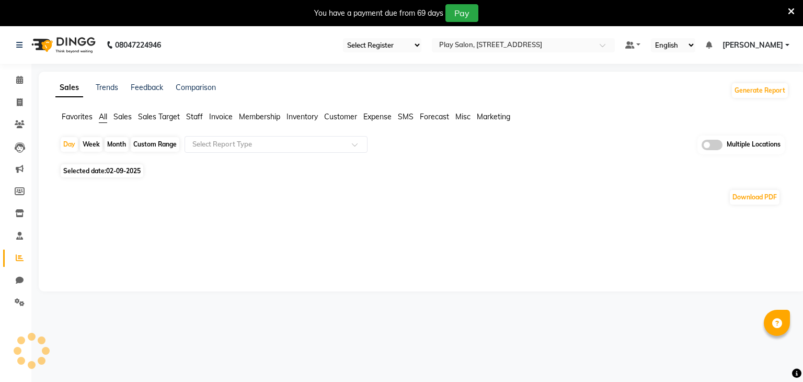 This screenshot has width=803, height=382. I want to click on span: All, so click(103, 117).